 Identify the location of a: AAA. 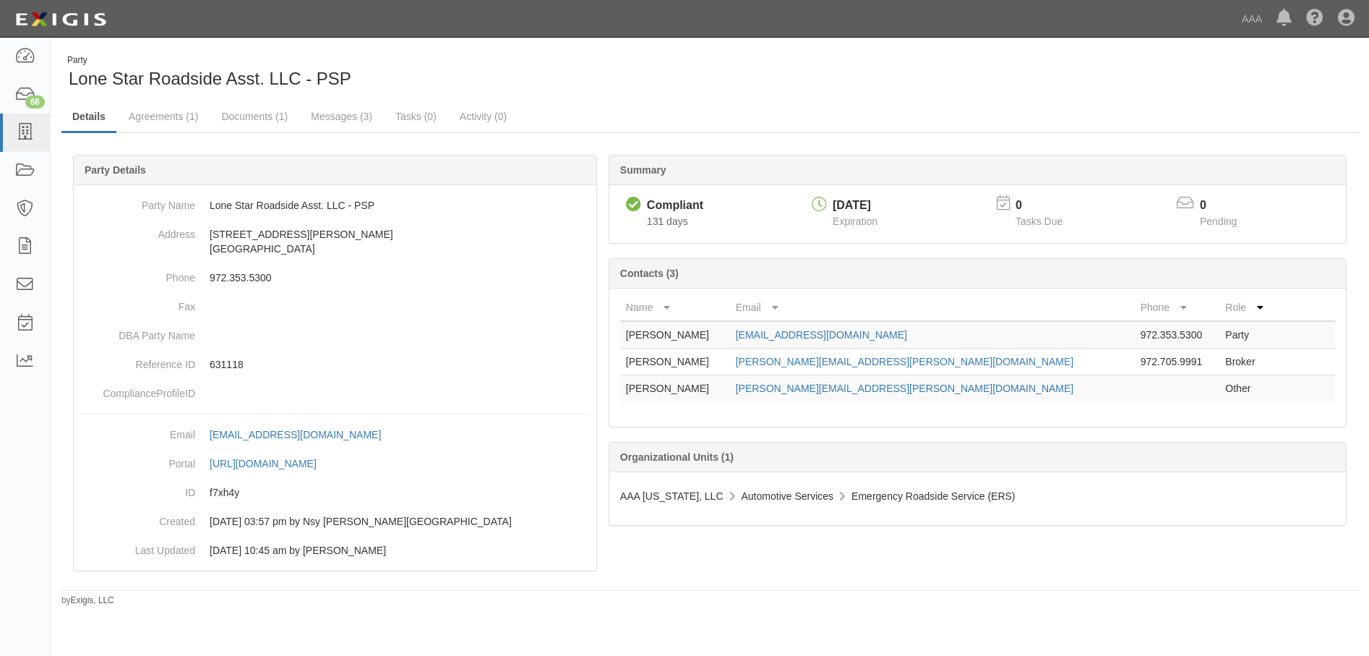
(1252, 19).